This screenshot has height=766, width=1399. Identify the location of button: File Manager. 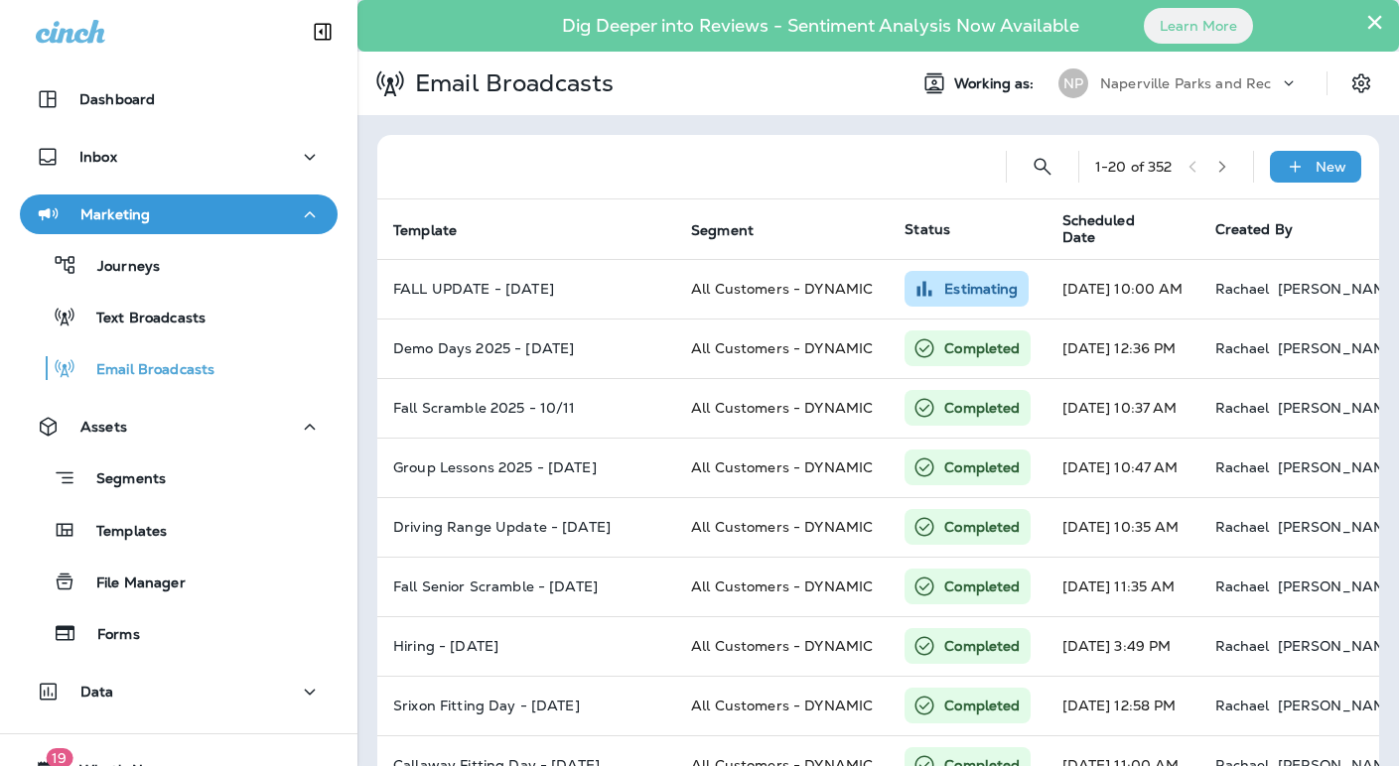
(179, 582).